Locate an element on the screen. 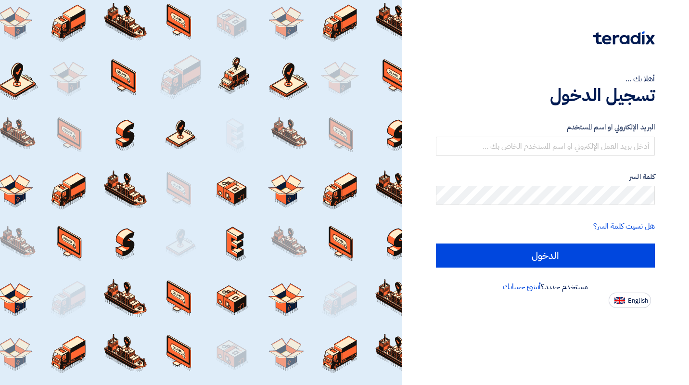 This screenshot has height=385, width=689. h1: تسجيل الدخول is located at coordinates (545, 95).